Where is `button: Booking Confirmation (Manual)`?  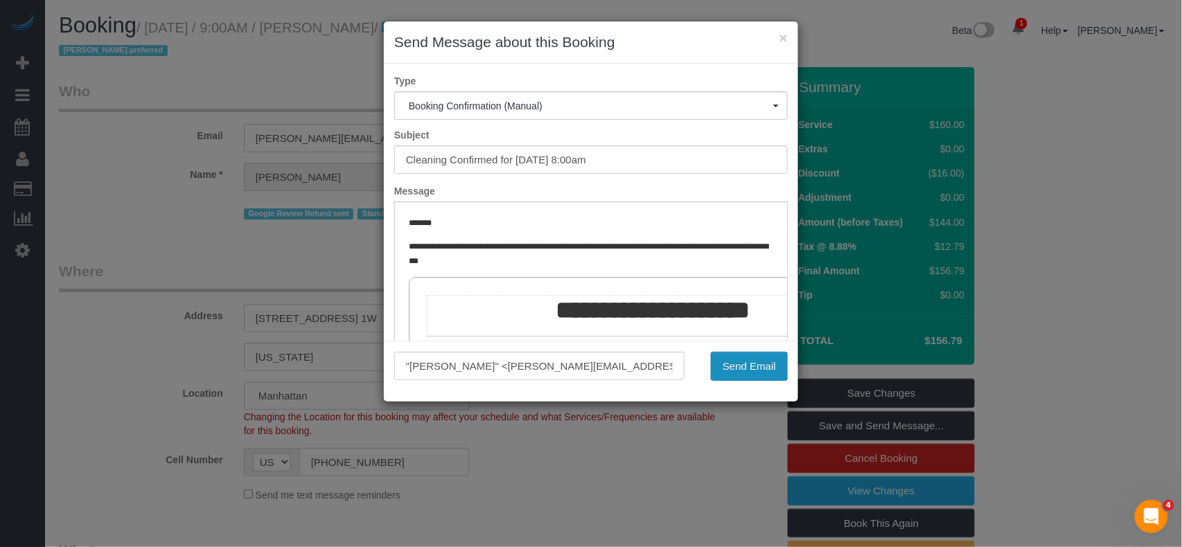 button: Booking Confirmation (Manual) is located at coordinates (591, 105).